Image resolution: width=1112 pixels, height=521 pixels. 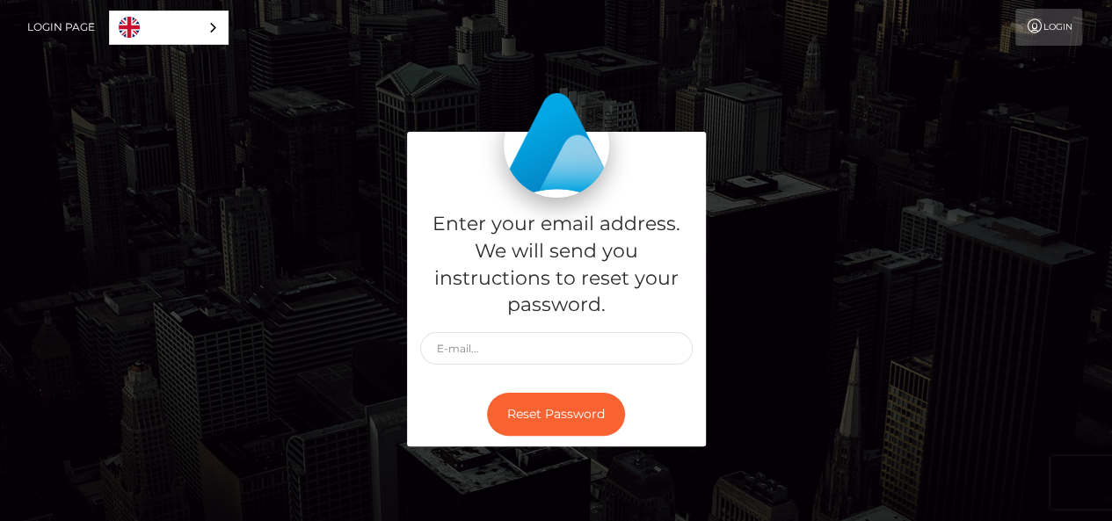 I want to click on h5: Enter your email address. We will send you instructions to reset your password., so click(x=556, y=264).